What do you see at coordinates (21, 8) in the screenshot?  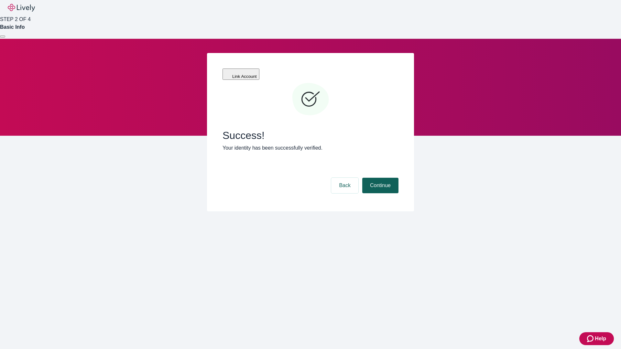 I see `img: Lively` at bounding box center [21, 8].